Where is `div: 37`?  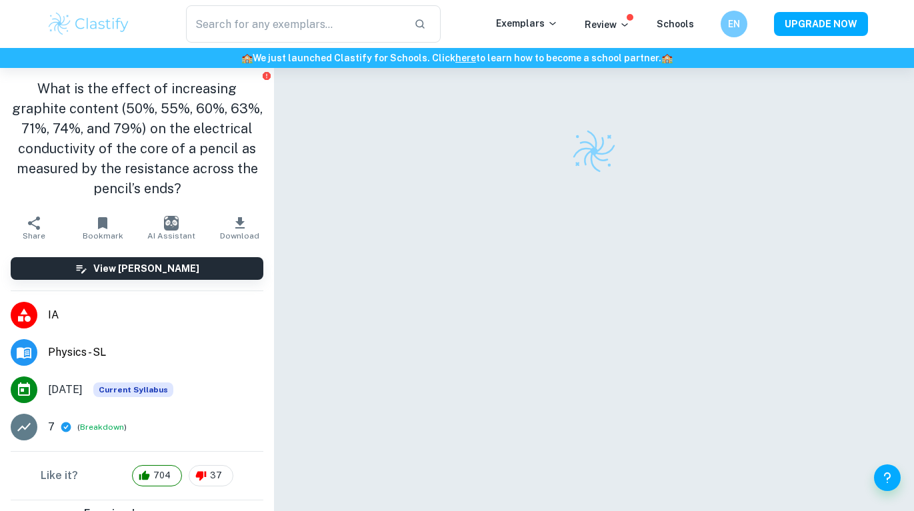 div: 37 is located at coordinates (211, 476).